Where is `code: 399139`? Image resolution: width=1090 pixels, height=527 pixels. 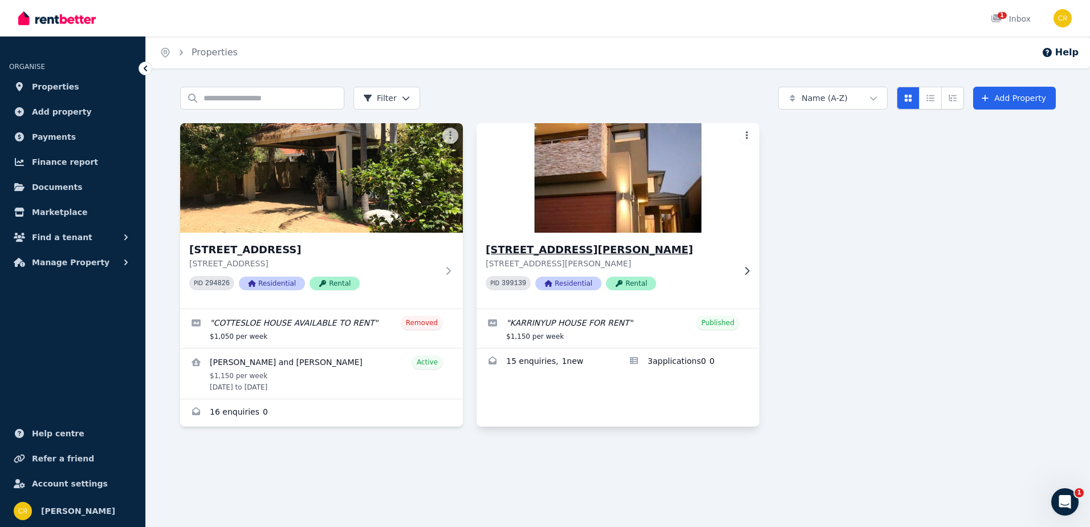 code: 399139 is located at coordinates (514, 283).